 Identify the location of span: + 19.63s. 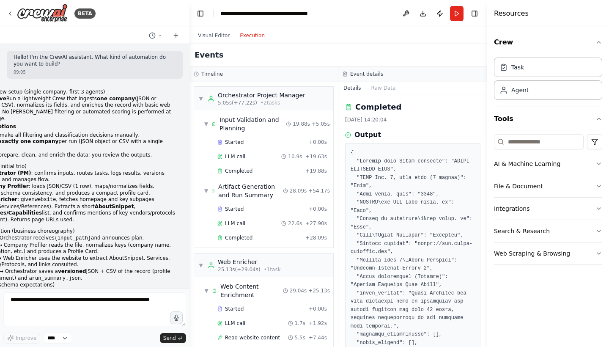
(316, 157).